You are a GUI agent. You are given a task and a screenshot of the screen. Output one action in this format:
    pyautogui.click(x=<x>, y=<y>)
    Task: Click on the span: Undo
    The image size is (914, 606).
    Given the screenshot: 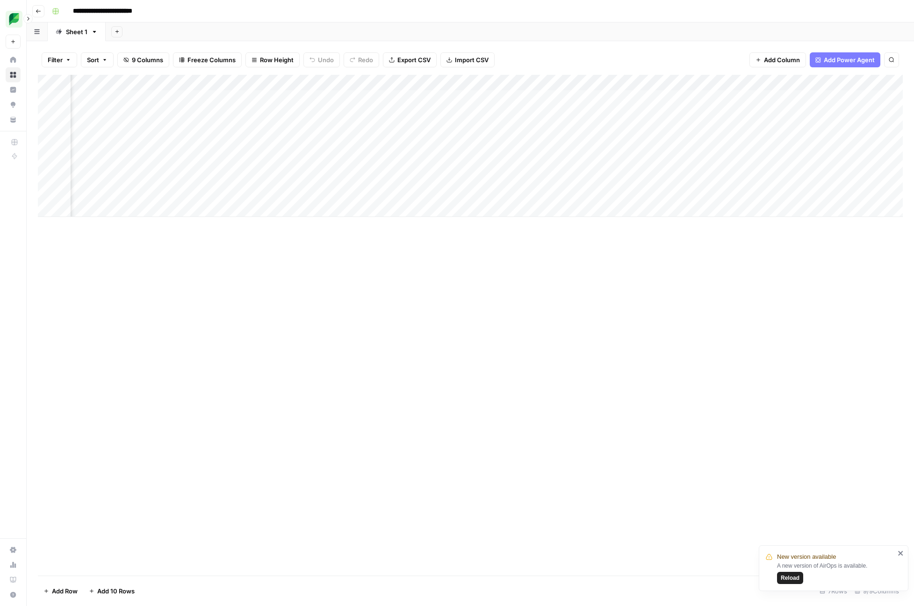 What is the action you would take?
    pyautogui.click(x=326, y=60)
    